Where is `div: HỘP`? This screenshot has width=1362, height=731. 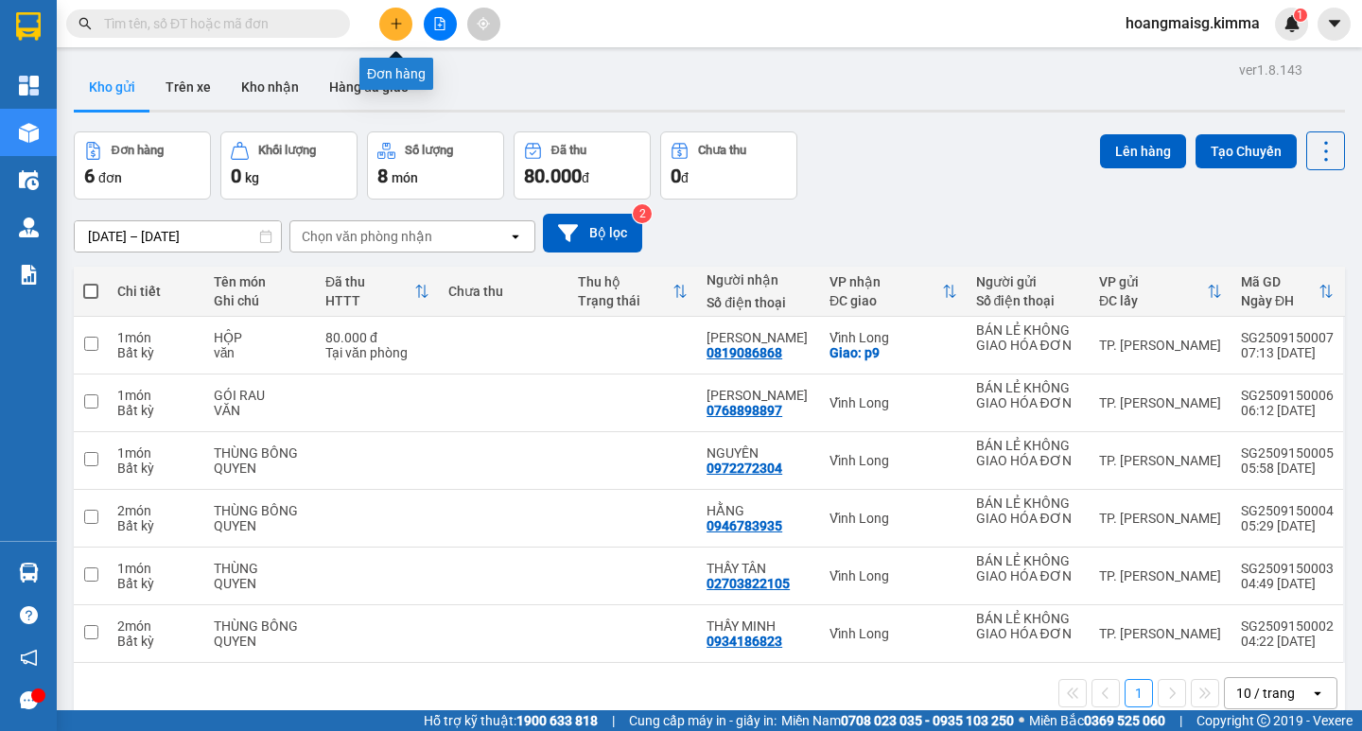 div: HỘP is located at coordinates (260, 338).